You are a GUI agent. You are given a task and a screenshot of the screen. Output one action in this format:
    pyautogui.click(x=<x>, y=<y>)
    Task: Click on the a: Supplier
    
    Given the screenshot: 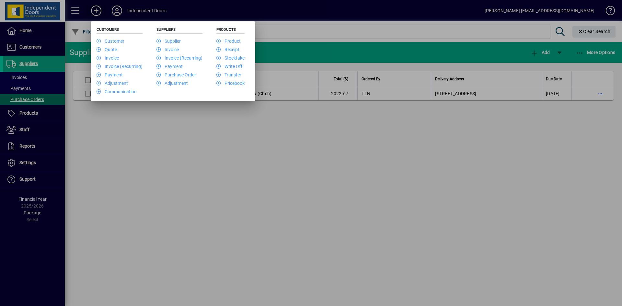 What is the action you would take?
    pyautogui.click(x=169, y=41)
    